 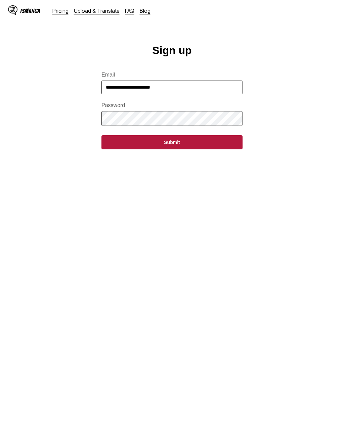 I want to click on a: FAQ, so click(x=130, y=11).